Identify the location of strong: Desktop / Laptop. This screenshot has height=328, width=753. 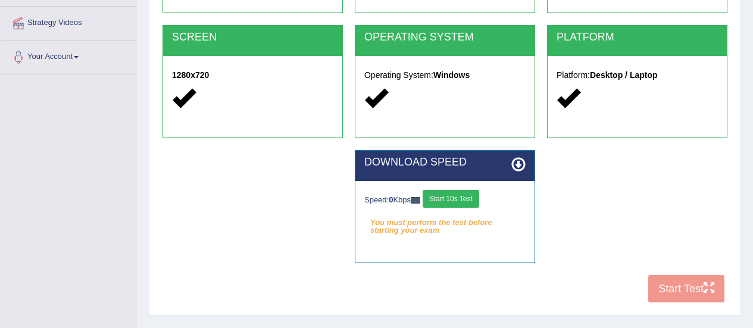
(624, 75).